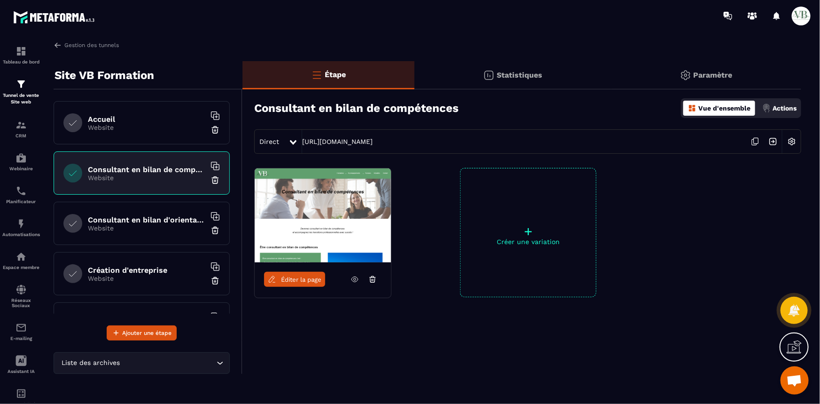  I want to click on input: Search for option, so click(168, 363).